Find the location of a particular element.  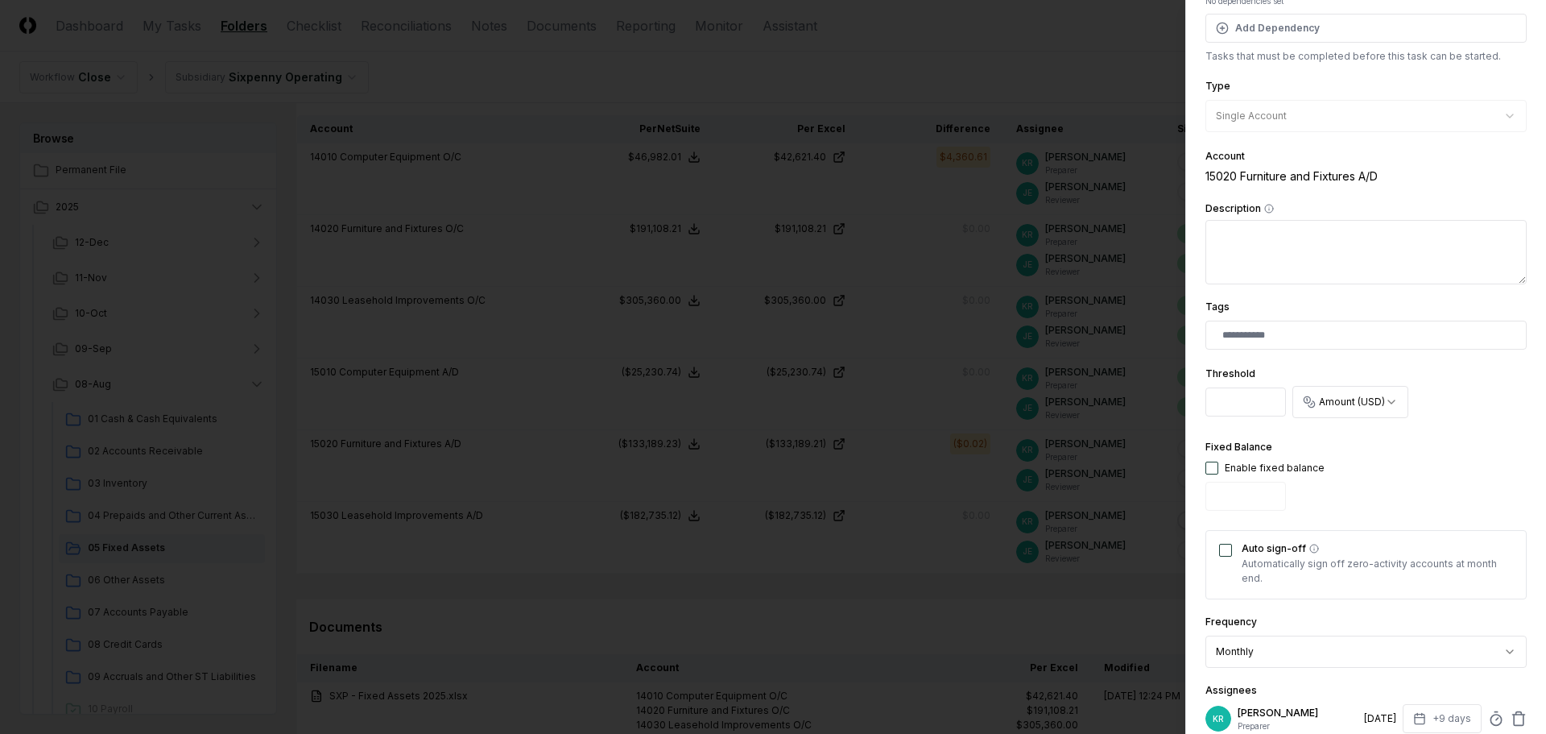

label: Tags is located at coordinates (1218, 306).